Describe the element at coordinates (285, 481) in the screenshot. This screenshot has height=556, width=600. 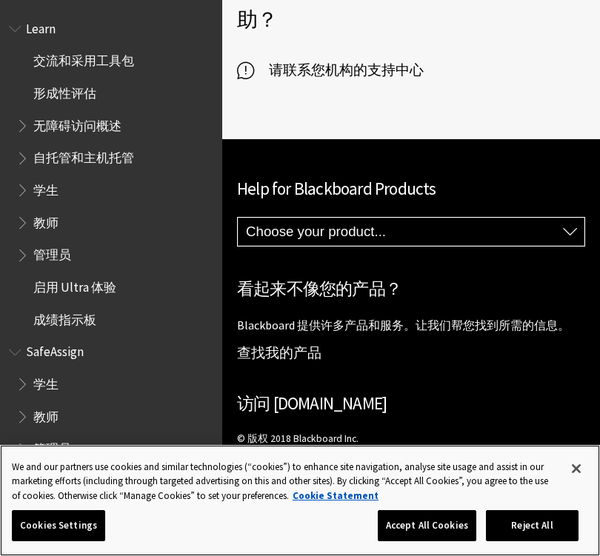
I see `div: We and our partners use cookies and similar technologies (“cookies”) to enhance site navigation, ...` at that location.